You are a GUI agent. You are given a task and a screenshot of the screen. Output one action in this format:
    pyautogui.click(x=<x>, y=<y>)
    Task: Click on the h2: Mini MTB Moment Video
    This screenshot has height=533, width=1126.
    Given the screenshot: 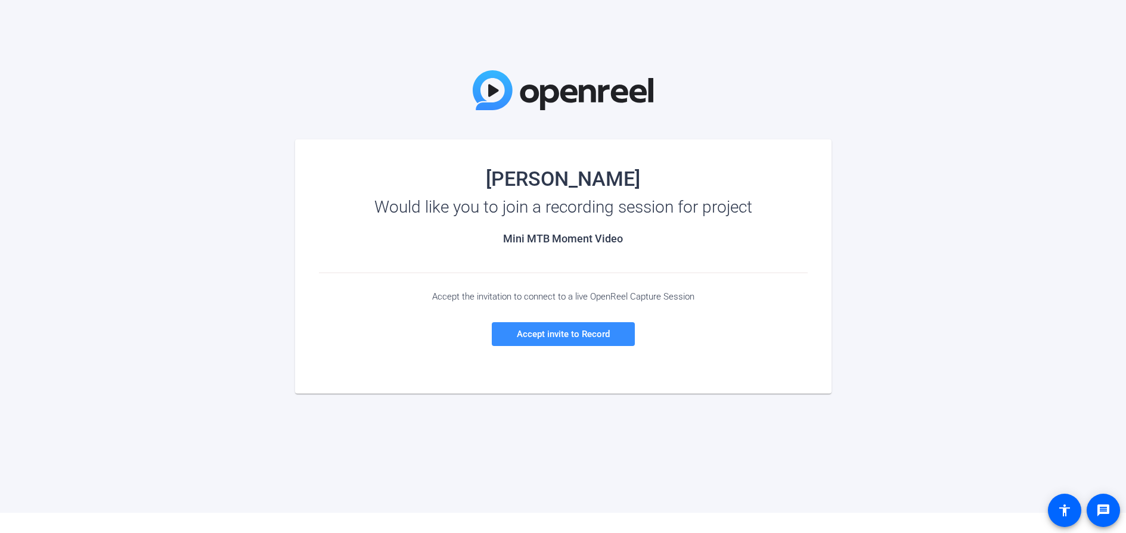 What is the action you would take?
    pyautogui.click(x=563, y=239)
    